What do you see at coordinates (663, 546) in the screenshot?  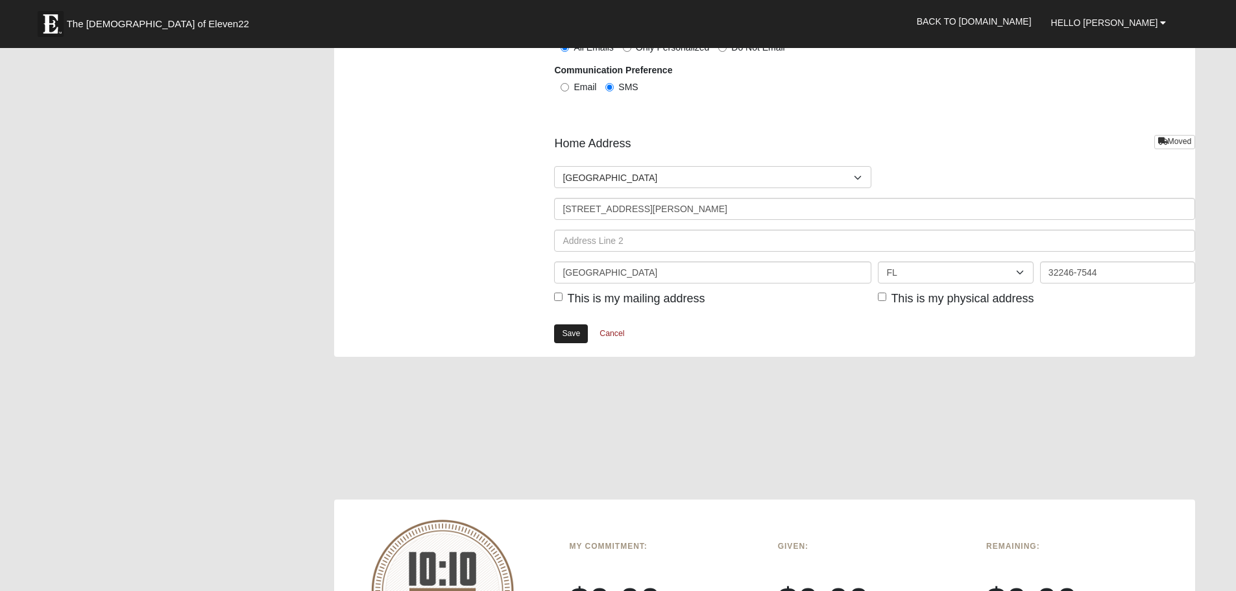 I see `h6: My Commitment:` at bounding box center [663, 546].